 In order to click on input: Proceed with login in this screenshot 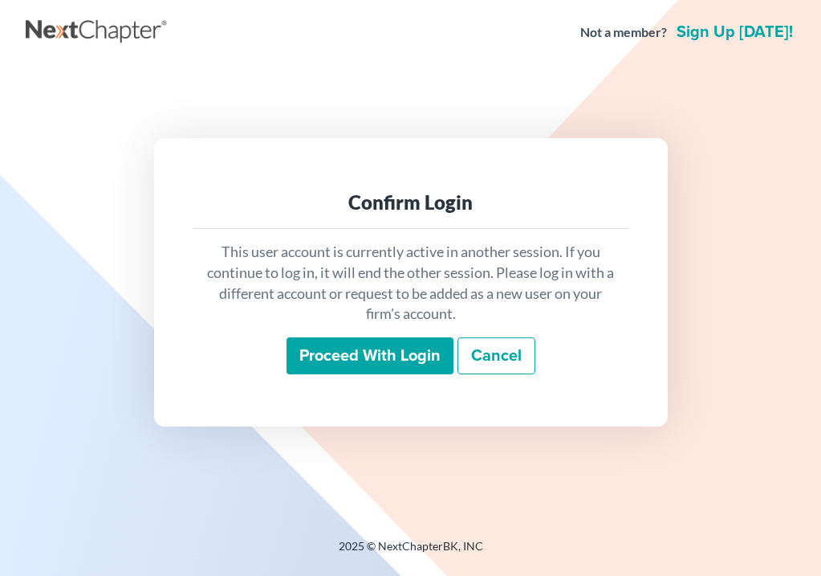, I will do `click(370, 356)`.